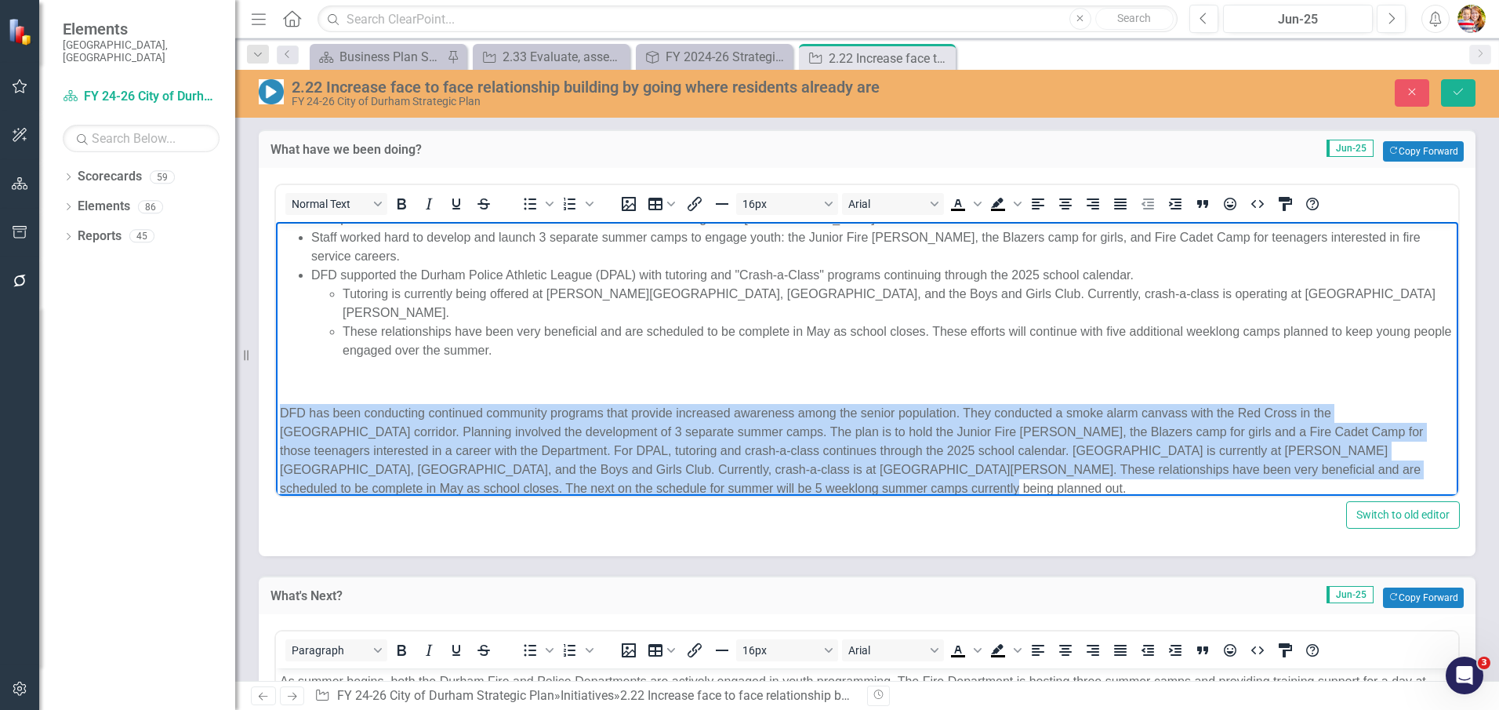 The image size is (1499, 710). Describe the element at coordinates (141, 138) in the screenshot. I see `input: Search Below...` at that location.